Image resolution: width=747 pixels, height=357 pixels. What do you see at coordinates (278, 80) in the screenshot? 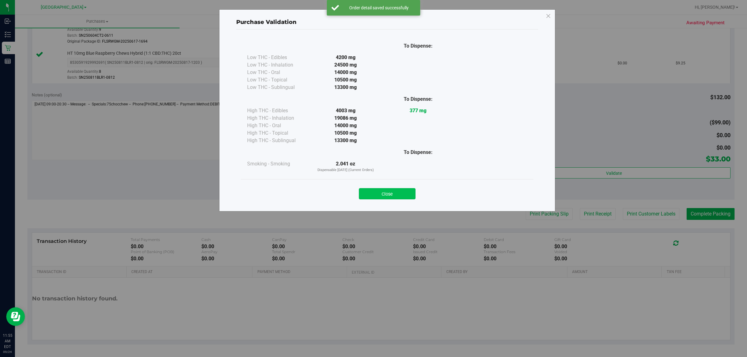
I see `div: Low THC - Topical` at bounding box center [278, 80].